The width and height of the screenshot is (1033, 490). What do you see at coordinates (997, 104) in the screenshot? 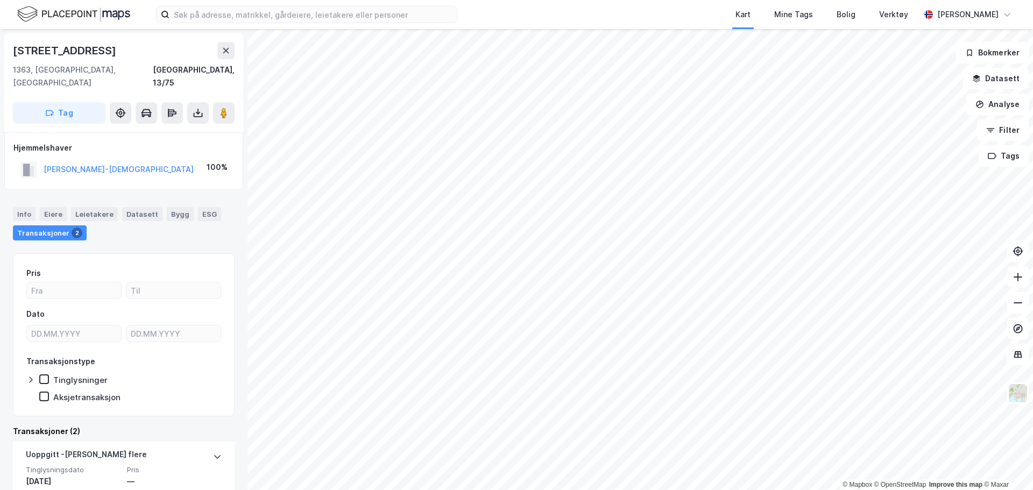
I see `button: Analyse` at bounding box center [997, 104].